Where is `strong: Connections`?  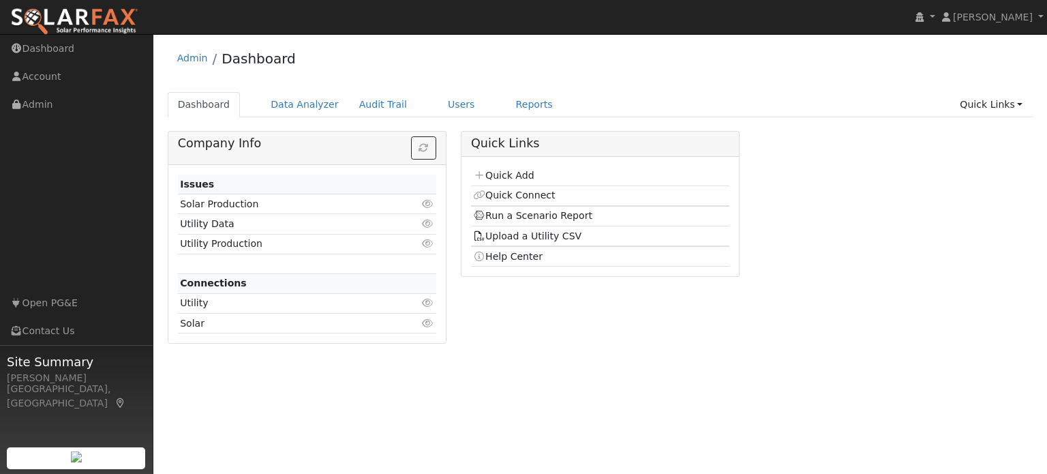
strong: Connections is located at coordinates (213, 283).